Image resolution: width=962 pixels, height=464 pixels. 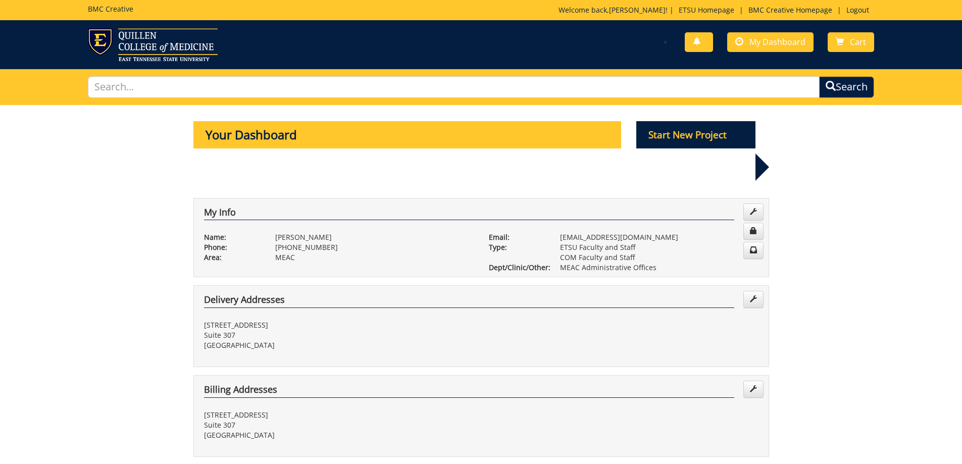 What do you see at coordinates (851, 42) in the screenshot?
I see `a: Cart` at bounding box center [851, 42].